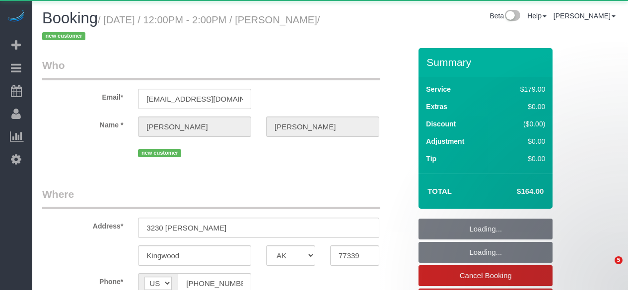 The width and height of the screenshot is (628, 290). What do you see at coordinates (431, 159) in the screenshot?
I see `label: Tip` at bounding box center [431, 159].